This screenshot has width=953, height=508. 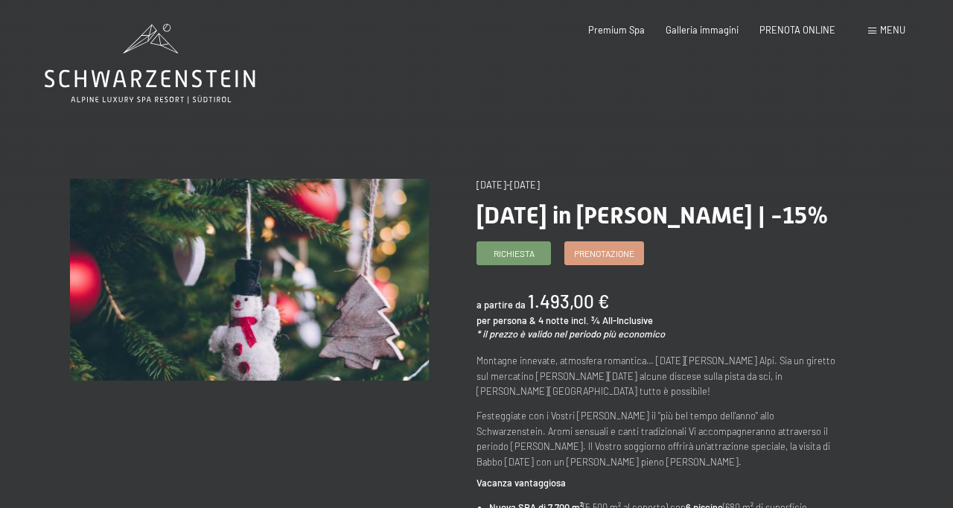 I want to click on span: a partire da, so click(x=501, y=304).